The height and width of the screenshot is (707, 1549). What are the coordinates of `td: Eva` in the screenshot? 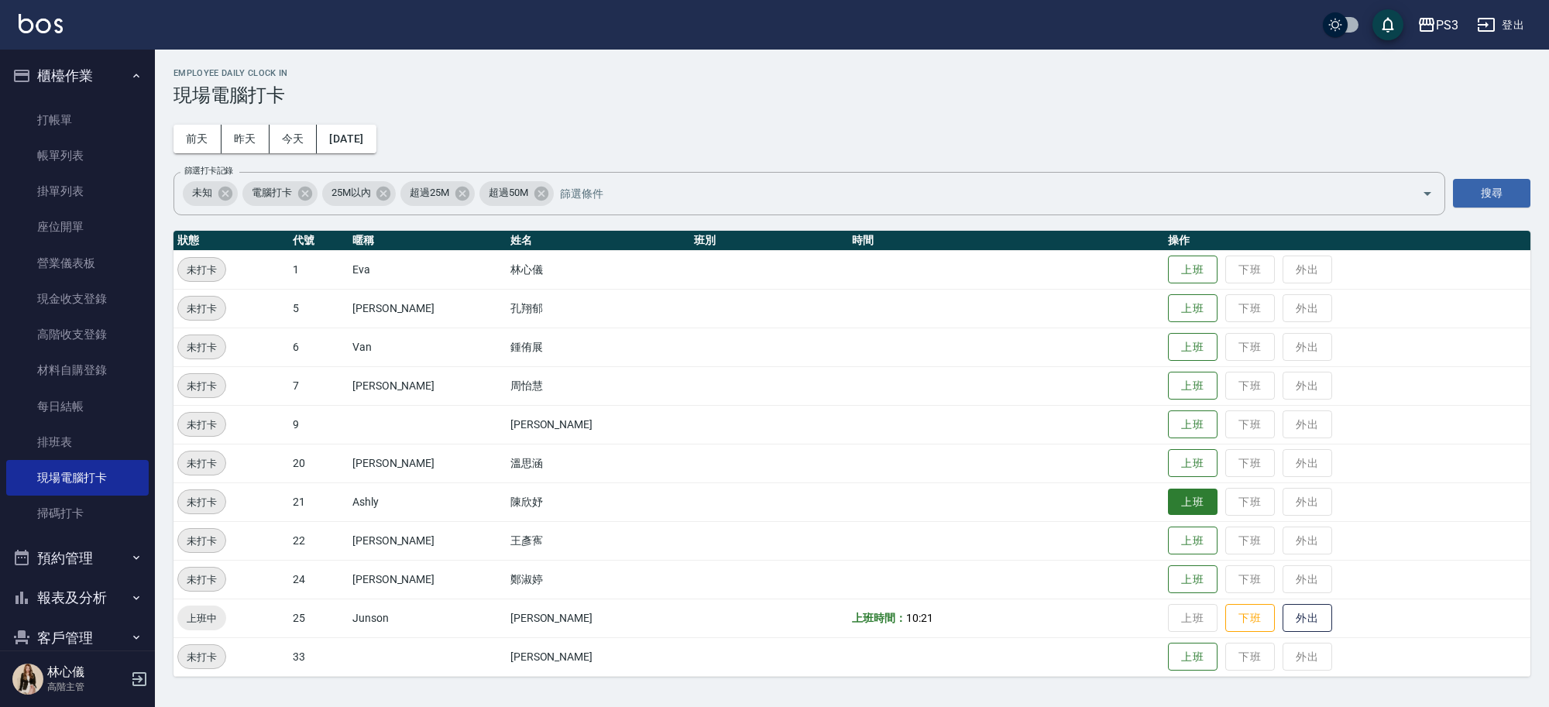 It's located at (427, 269).